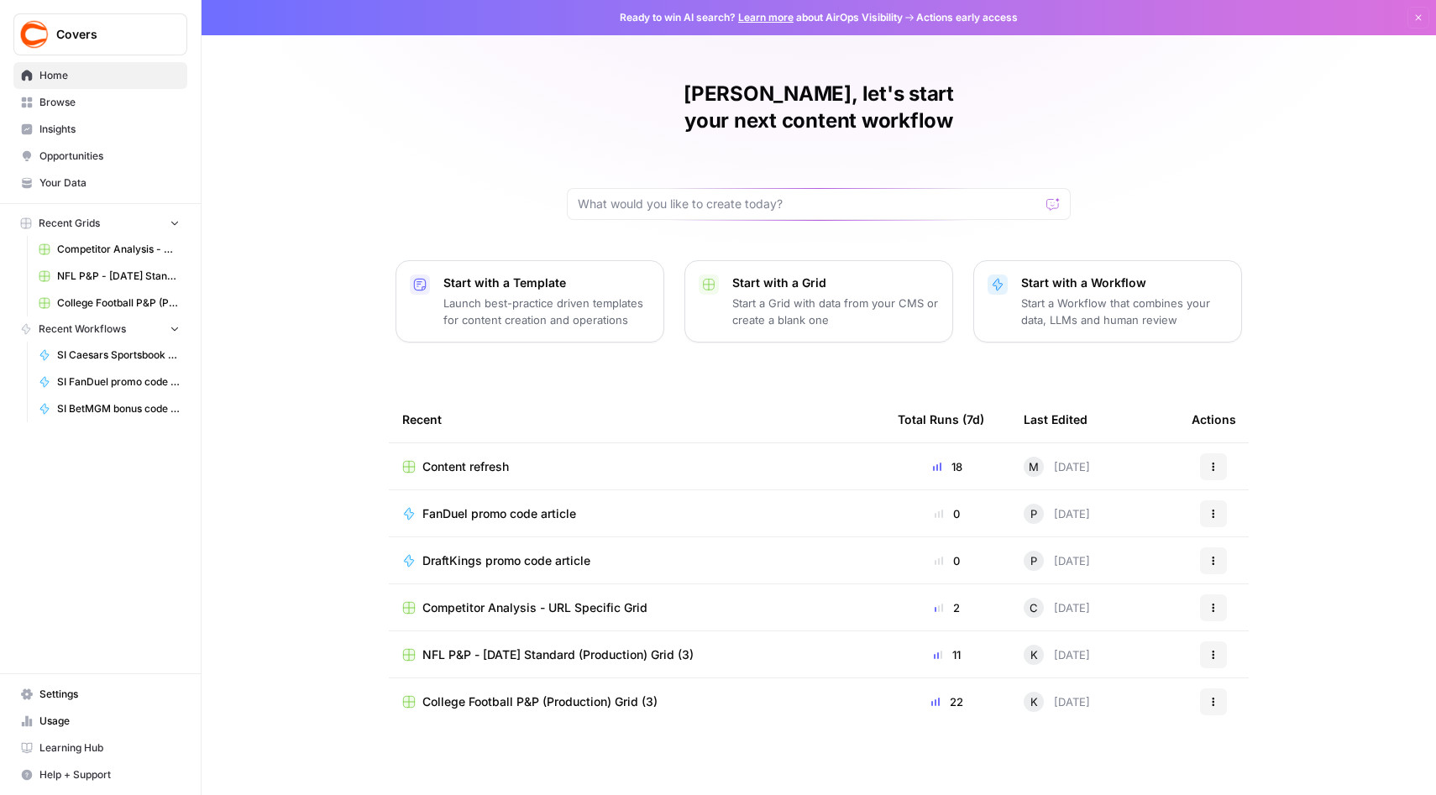 This screenshot has height=795, width=1436. What do you see at coordinates (835, 283) in the screenshot?
I see `p: Start with a Grid` at bounding box center [835, 283].